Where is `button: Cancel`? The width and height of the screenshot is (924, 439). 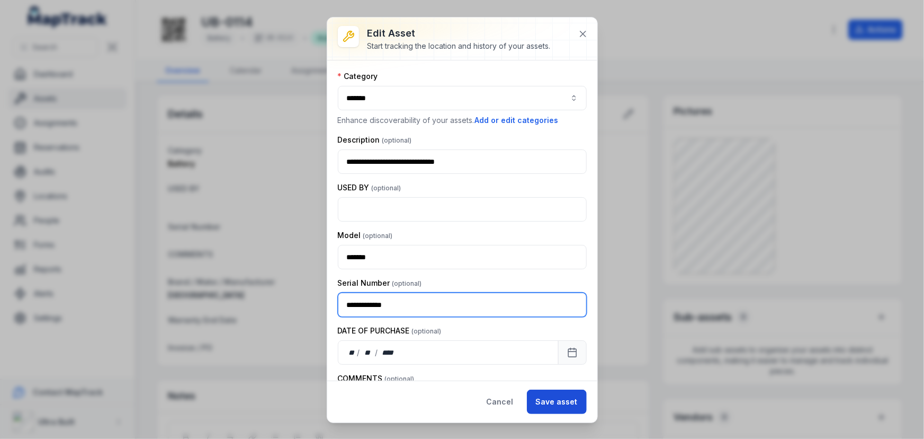 button: Cancel is located at coordinates (500, 402).